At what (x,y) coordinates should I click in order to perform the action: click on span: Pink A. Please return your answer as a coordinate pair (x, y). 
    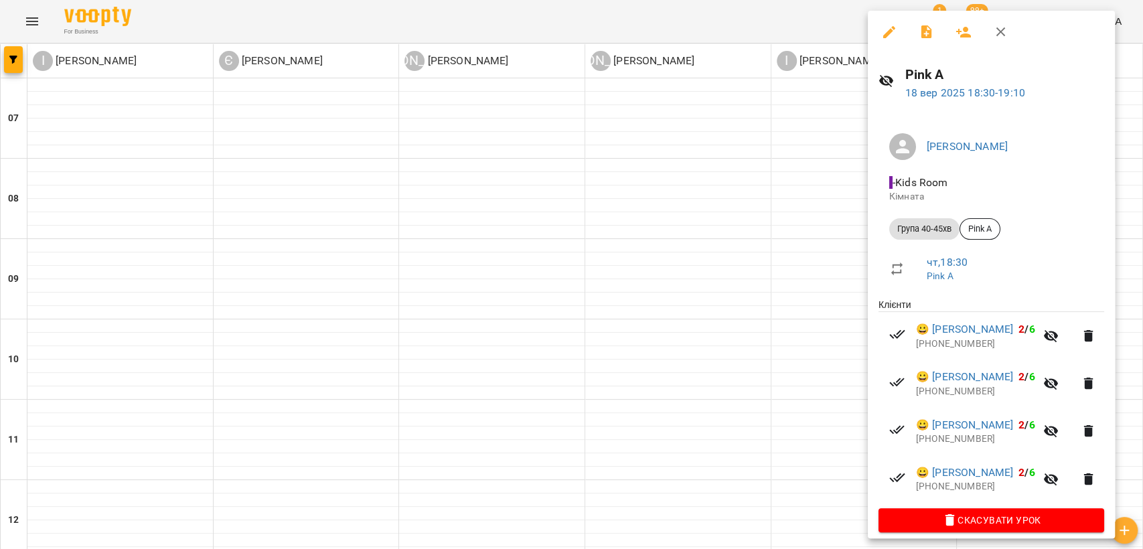
    Looking at the image, I should click on (980, 229).